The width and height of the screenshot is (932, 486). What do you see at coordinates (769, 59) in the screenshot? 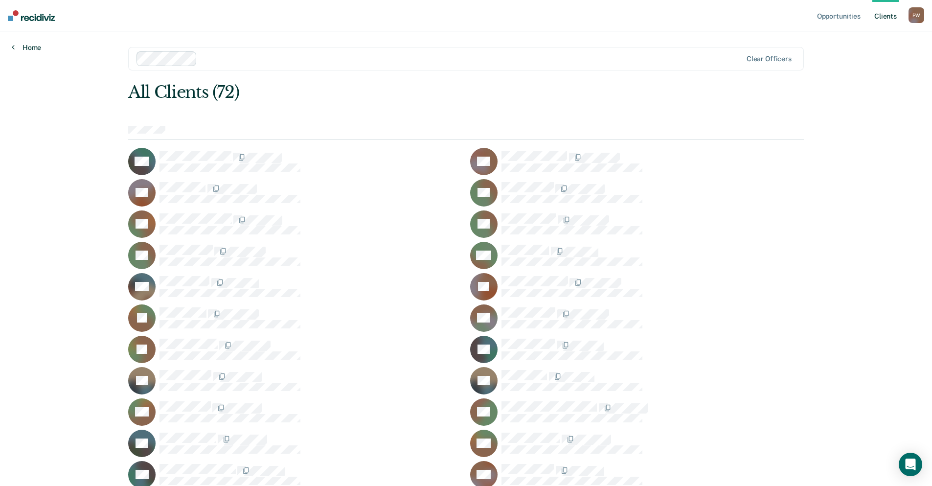
I see `div: Clear officers` at bounding box center [769, 59].